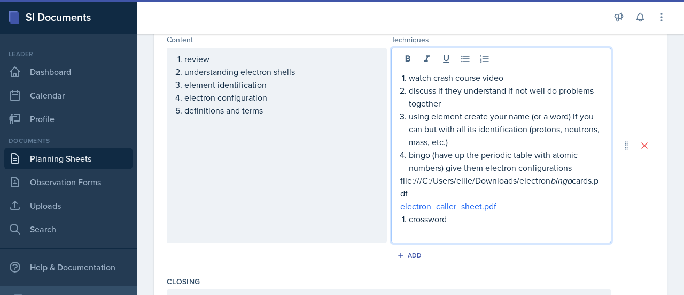  I want to click on p: bingo (have up the periodic table with atomic numbers) give them electron configurations, so click(506, 161).